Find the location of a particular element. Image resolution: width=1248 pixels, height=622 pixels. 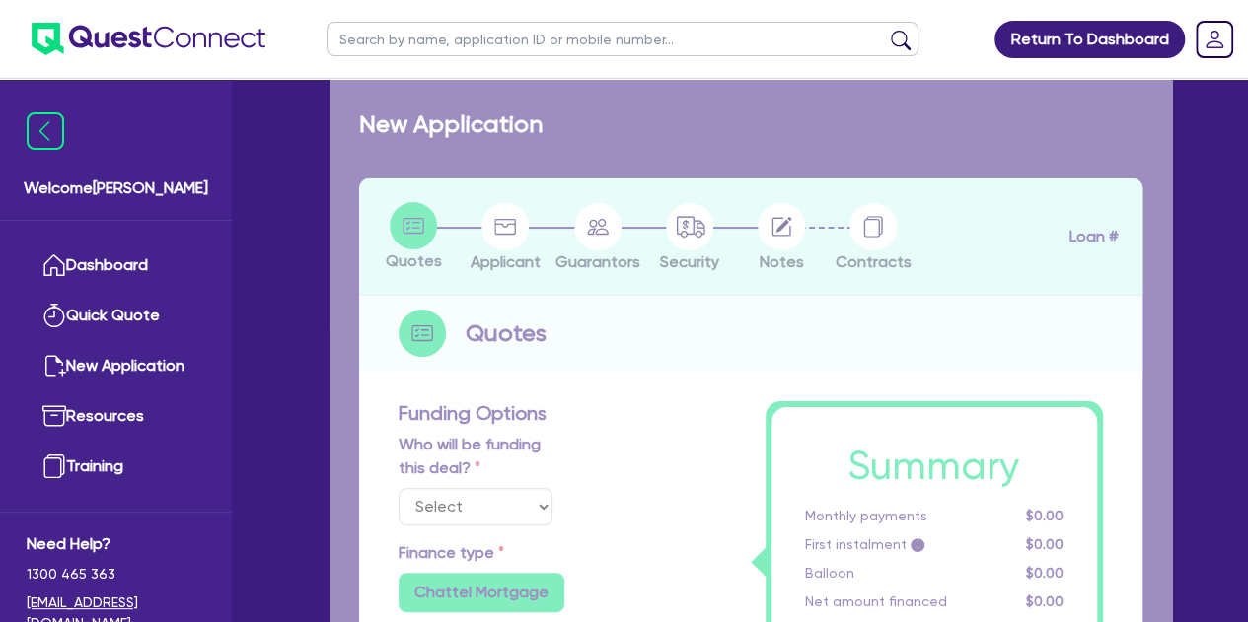

input: Search by name, application ID or mobile number... is located at coordinates (622, 38).